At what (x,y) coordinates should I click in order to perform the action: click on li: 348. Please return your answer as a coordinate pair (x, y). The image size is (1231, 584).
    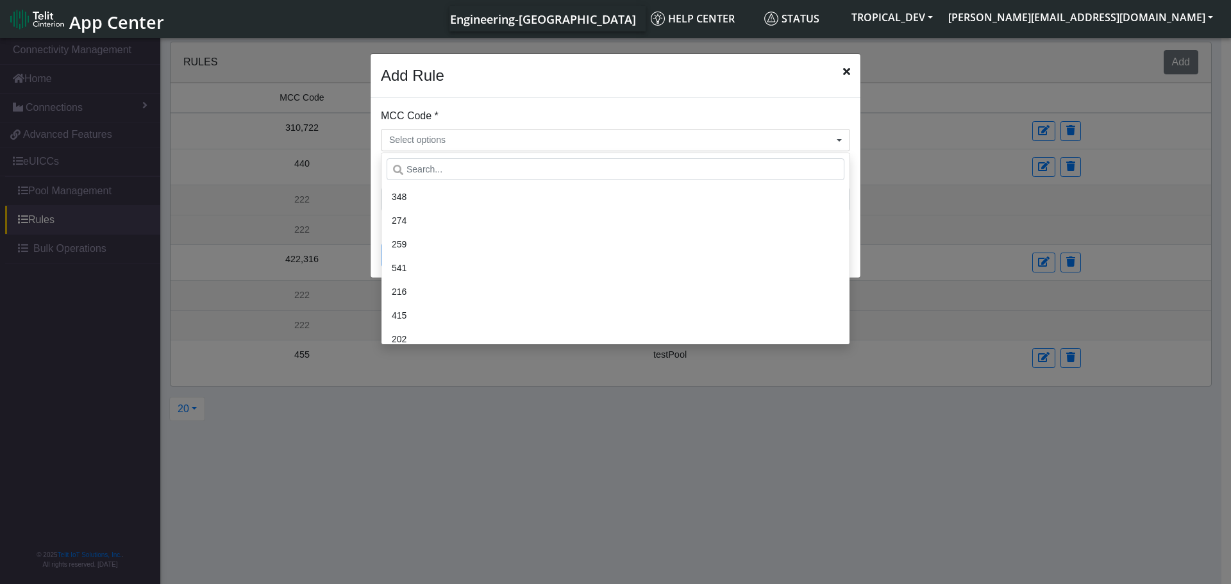
    Looking at the image, I should click on (615, 197).